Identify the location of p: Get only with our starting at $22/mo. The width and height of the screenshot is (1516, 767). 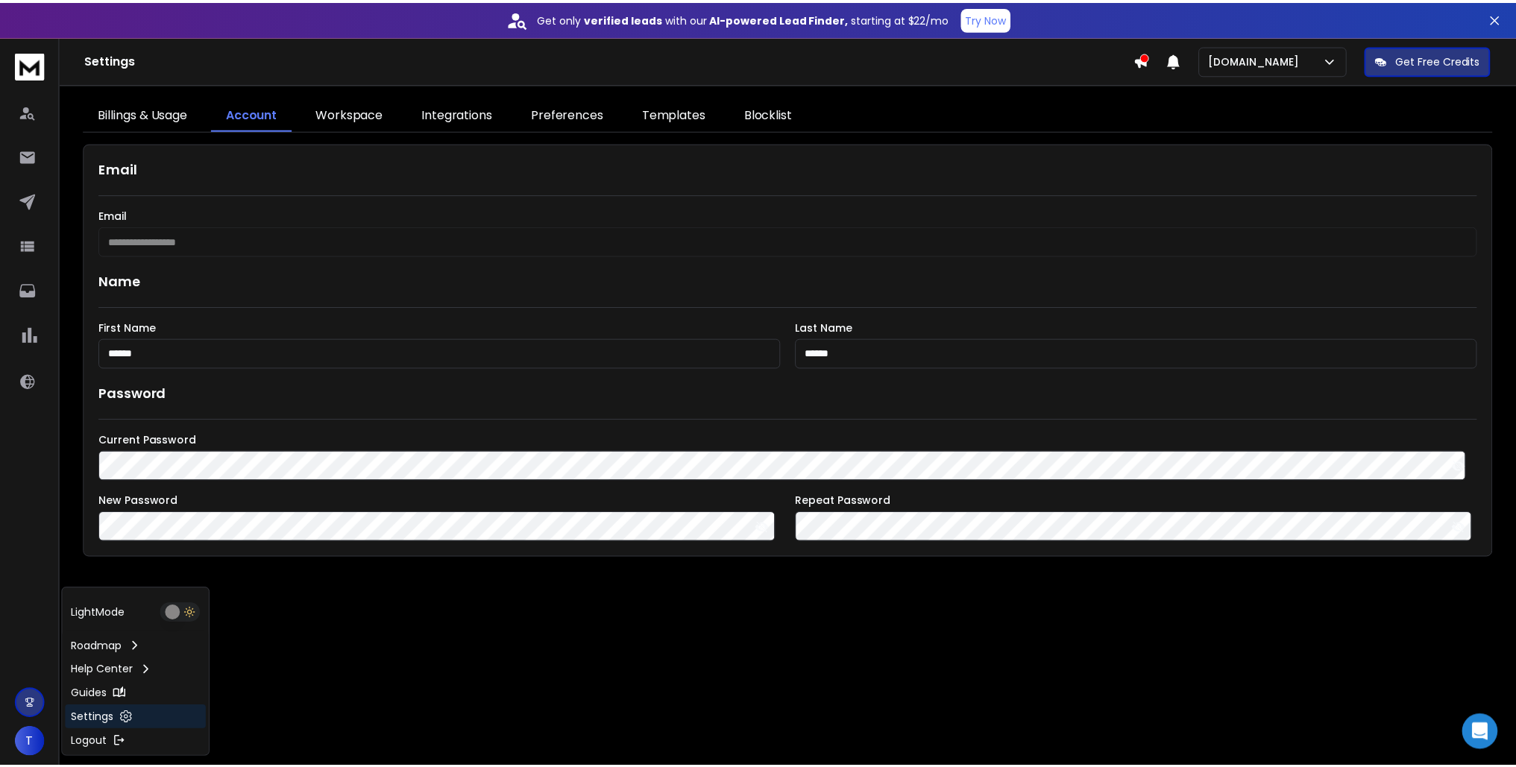
(748, 18).